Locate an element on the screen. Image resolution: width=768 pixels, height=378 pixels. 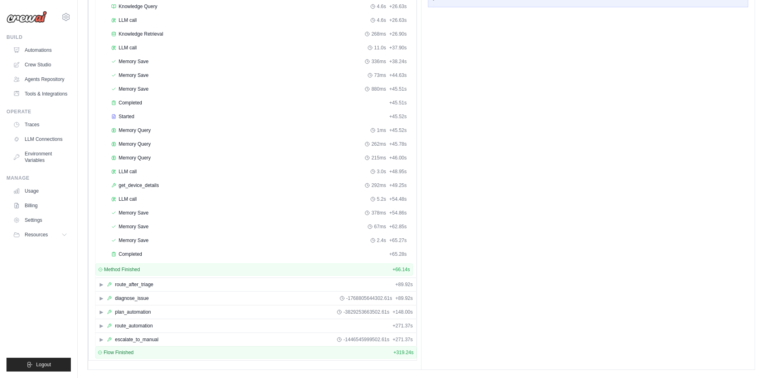
span: 73ms is located at coordinates (380, 75).